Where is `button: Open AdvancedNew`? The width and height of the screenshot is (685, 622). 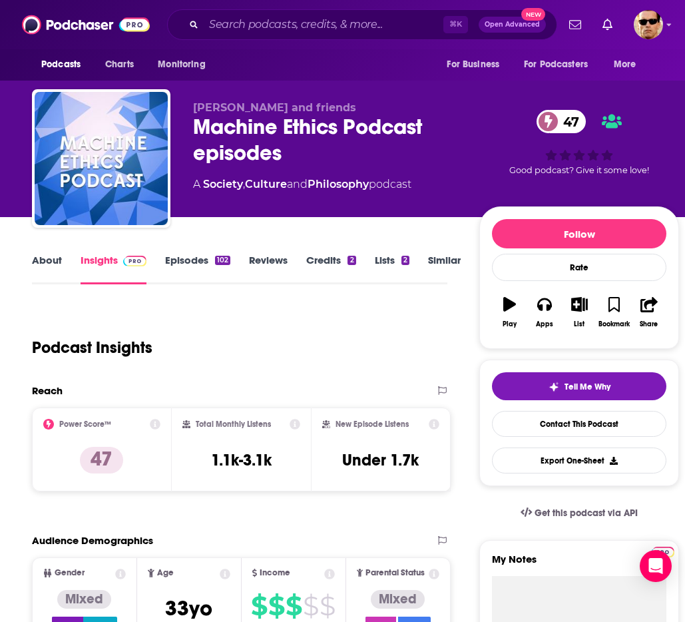
button: Open AdvancedNew is located at coordinates (512, 25).